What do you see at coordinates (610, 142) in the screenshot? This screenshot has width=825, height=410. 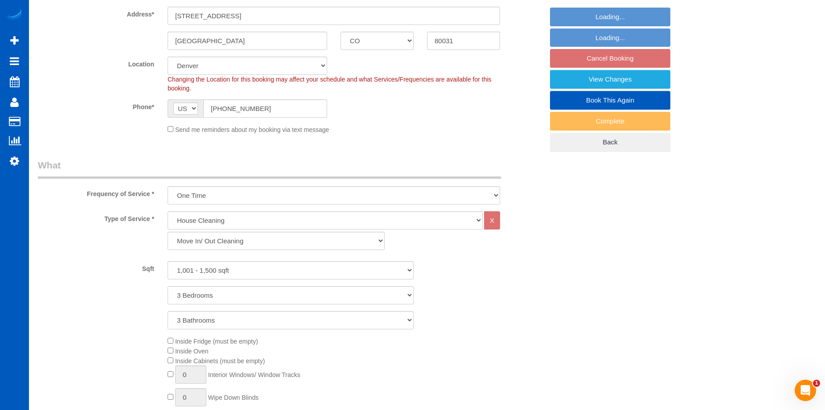 I see `a: Back` at bounding box center [610, 142].